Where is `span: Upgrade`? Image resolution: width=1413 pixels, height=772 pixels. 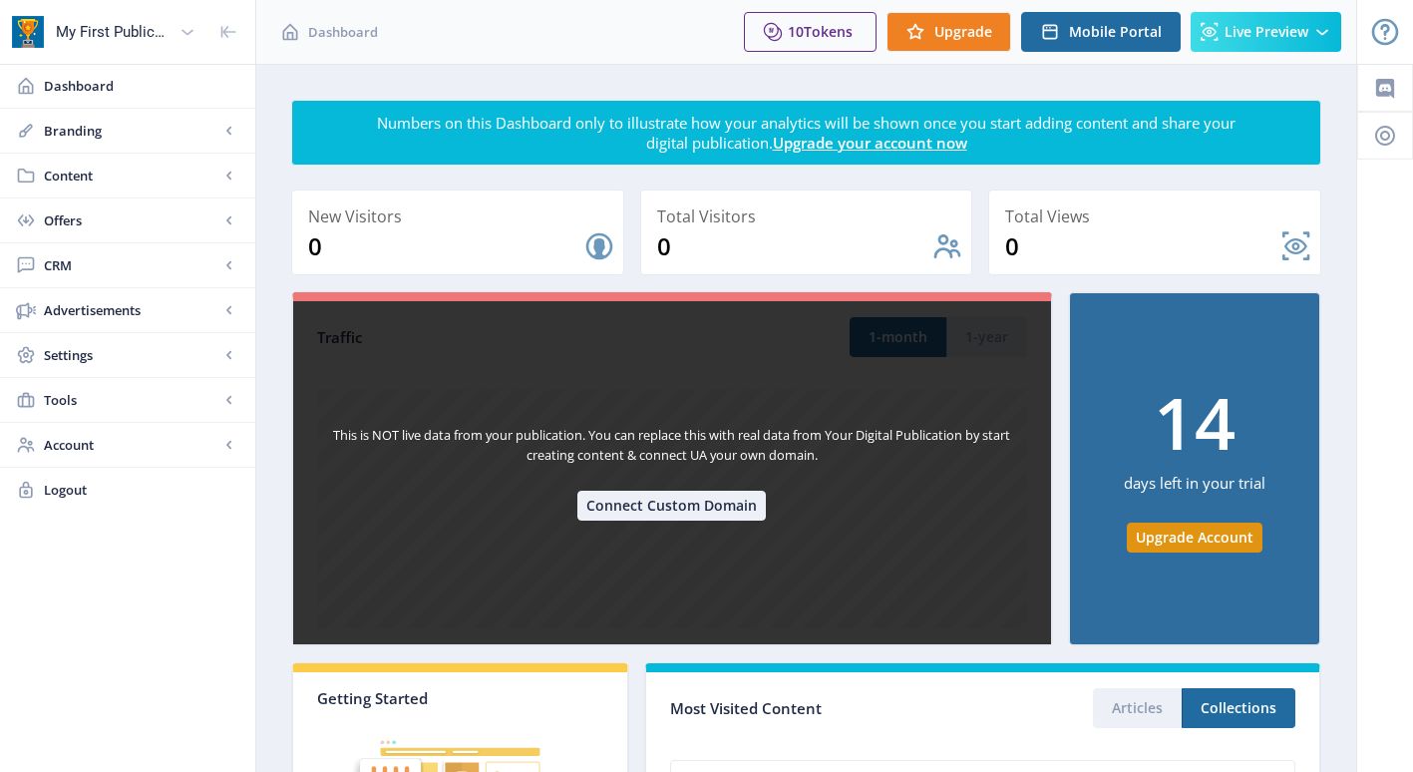
span: Upgrade is located at coordinates (963, 32).